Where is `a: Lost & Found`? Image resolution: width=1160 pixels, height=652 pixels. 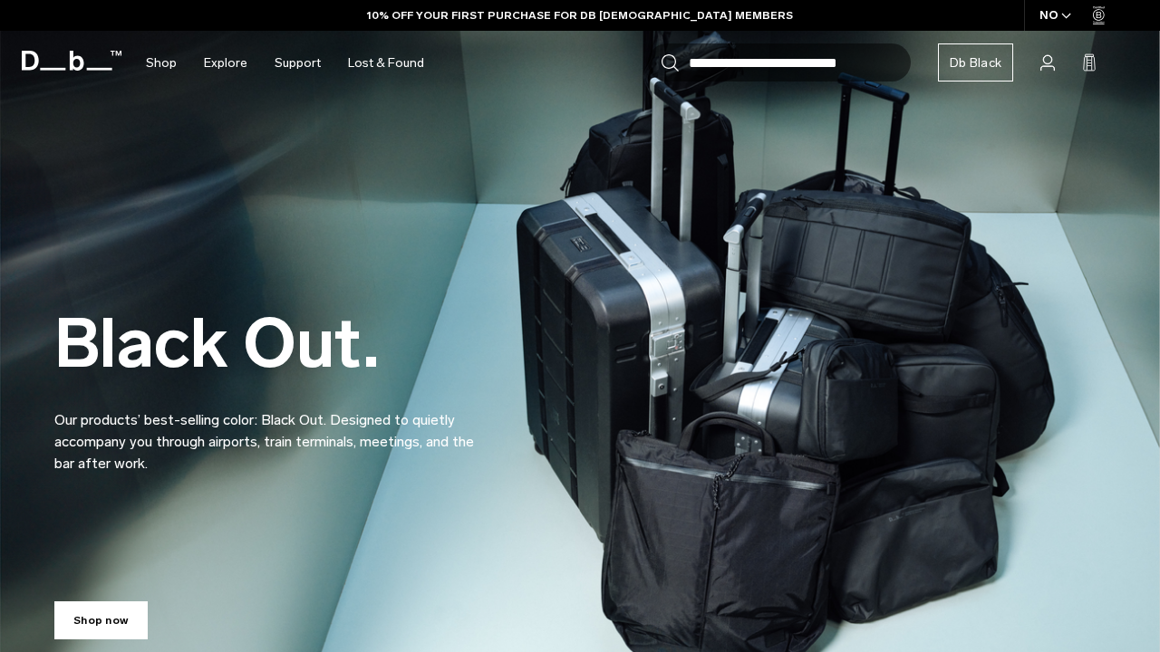 a: Lost & Found is located at coordinates (386, 63).